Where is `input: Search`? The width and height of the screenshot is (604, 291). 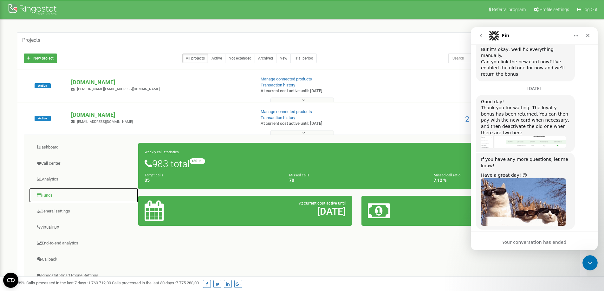
input: Search is located at coordinates (500, 58).